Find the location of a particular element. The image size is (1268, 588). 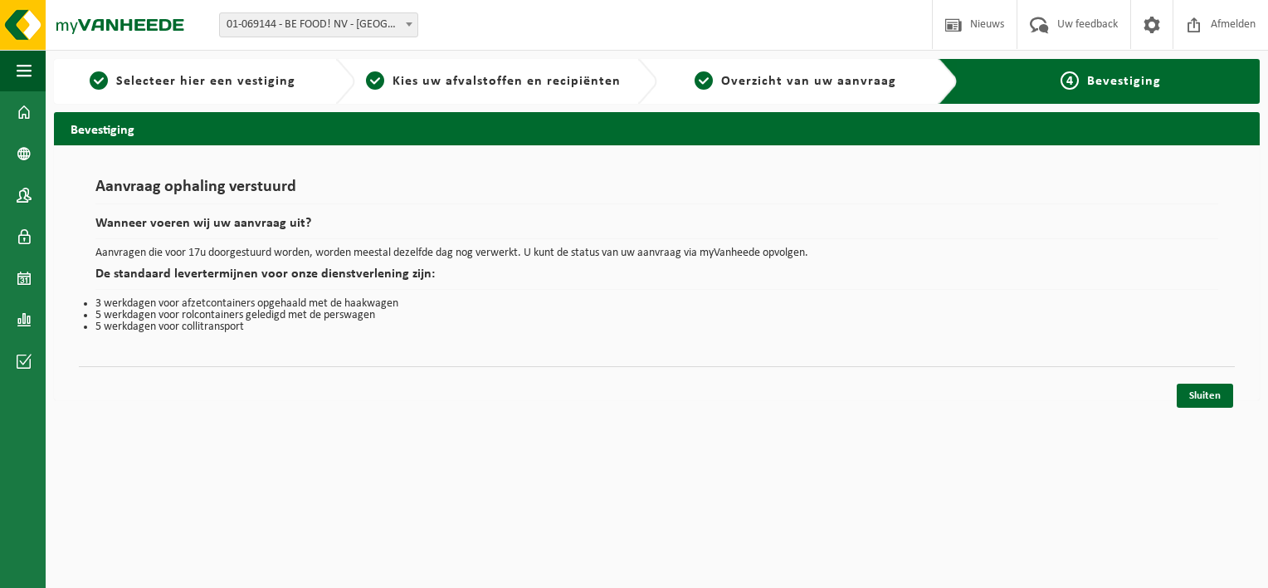

li: 5 werkdagen voor collitransport is located at coordinates (657, 327).